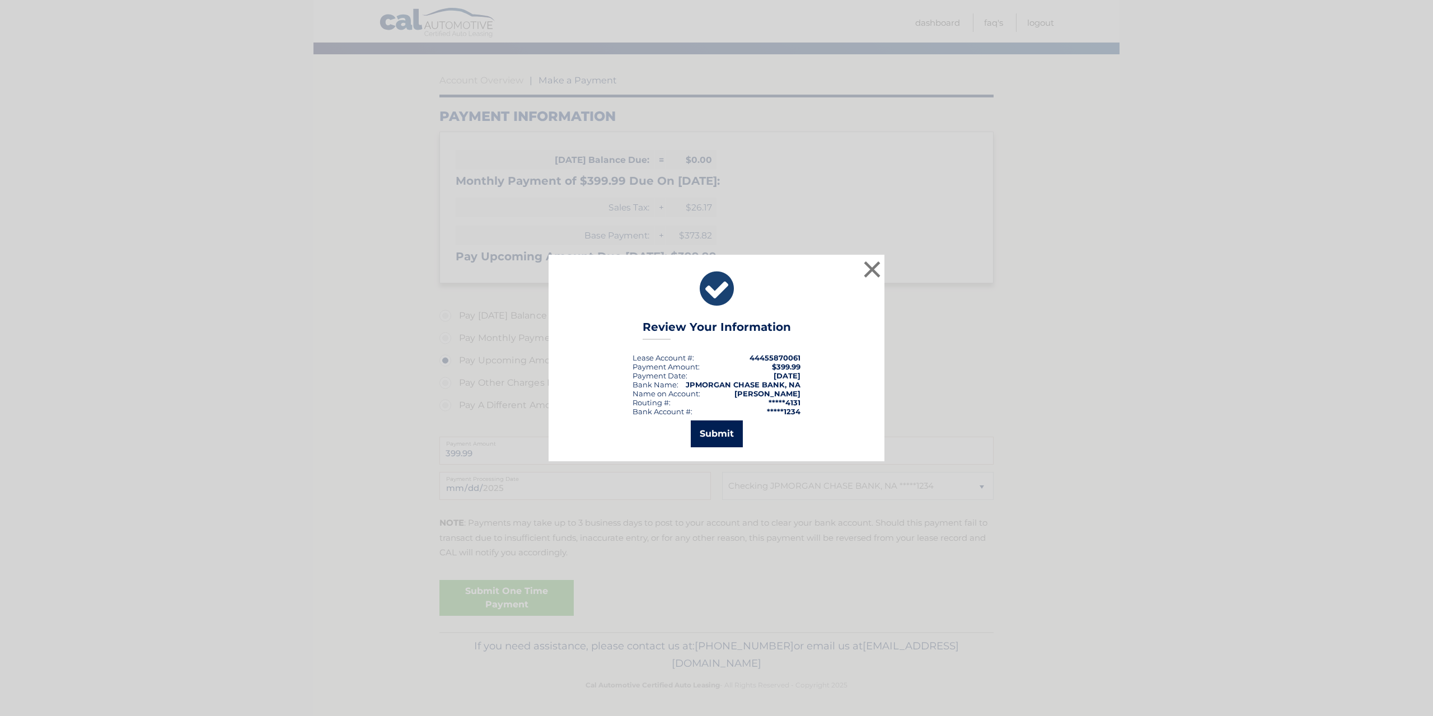  Describe the element at coordinates (659, 376) in the screenshot. I see `span: Payment Date` at that location.